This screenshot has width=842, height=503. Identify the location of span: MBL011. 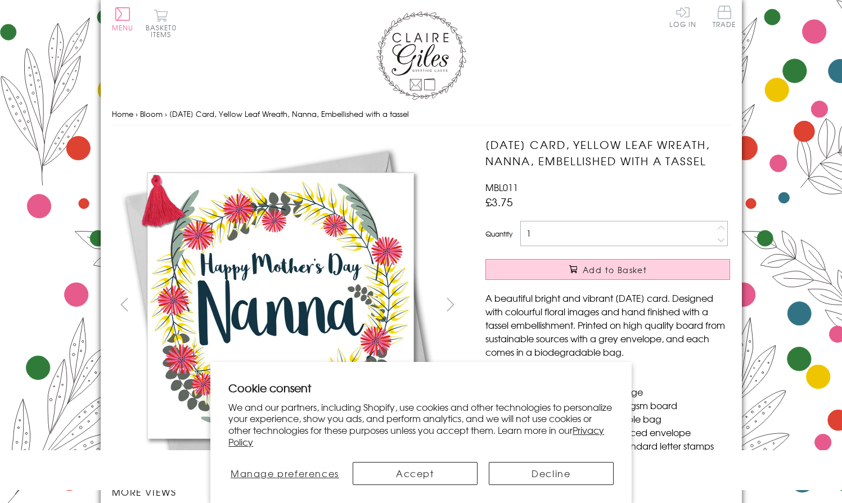
(502, 187).